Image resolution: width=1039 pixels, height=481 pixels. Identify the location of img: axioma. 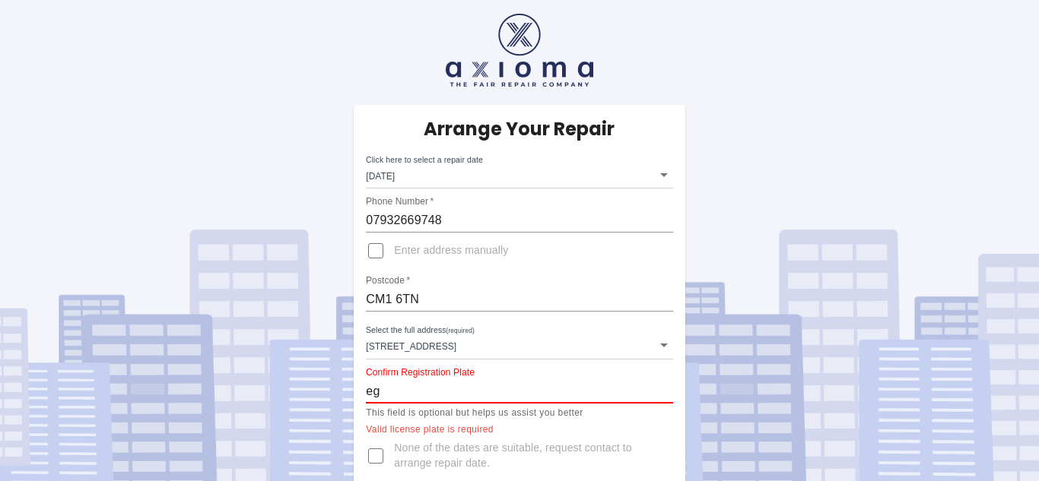
(519, 50).